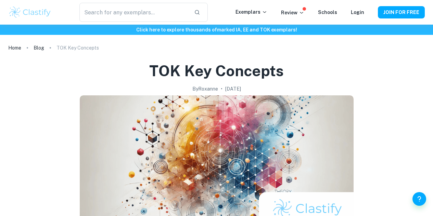  I want to click on h2: By Roxanne, so click(205, 89).